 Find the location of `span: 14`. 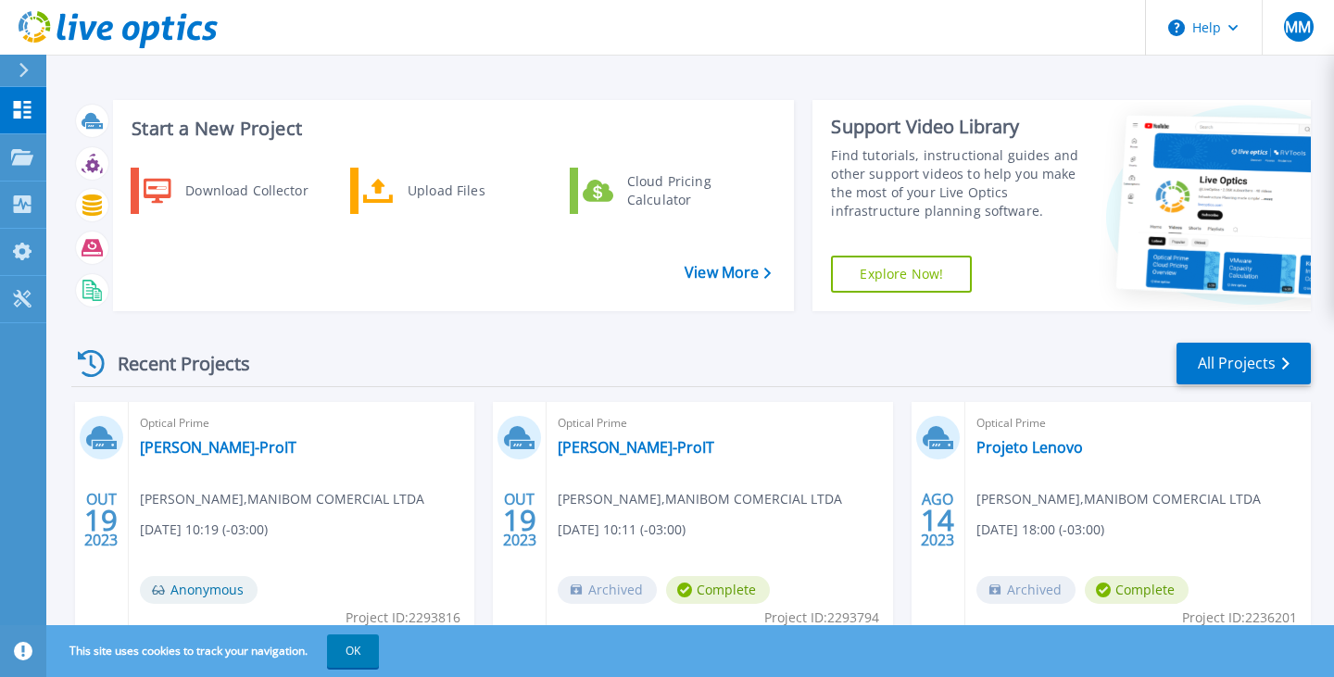

span: 14 is located at coordinates (937, 520).